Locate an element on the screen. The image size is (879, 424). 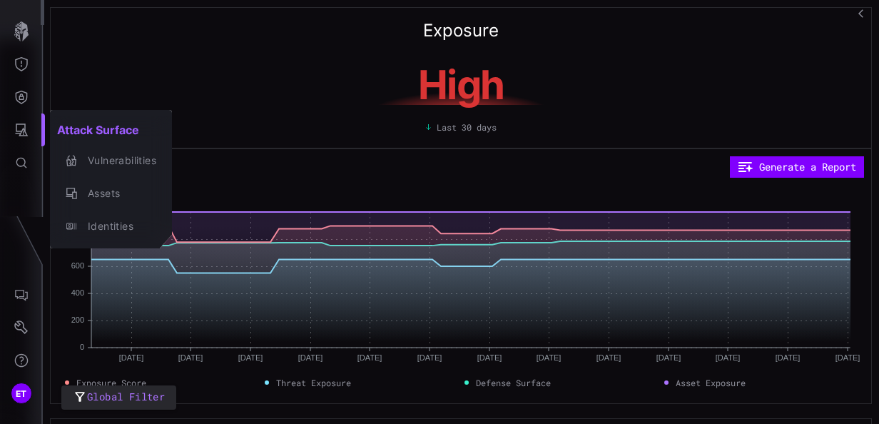
a: Identities is located at coordinates (111, 226).